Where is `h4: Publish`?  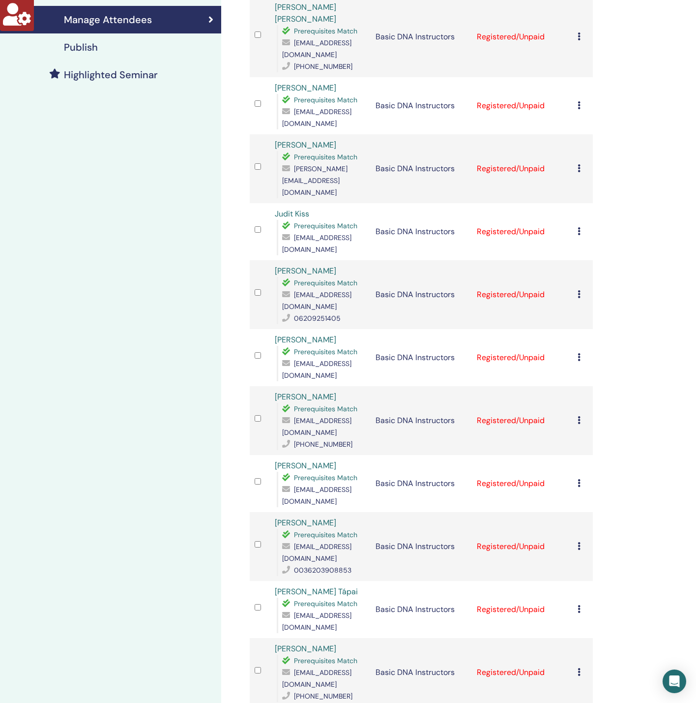
h4: Publish is located at coordinates (81, 47).